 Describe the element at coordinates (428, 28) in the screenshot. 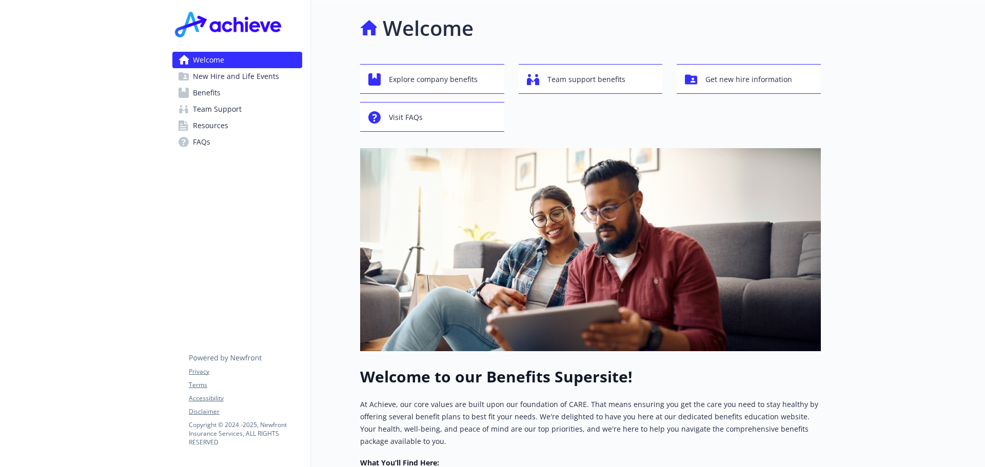

I see `h1: Welcome` at that location.